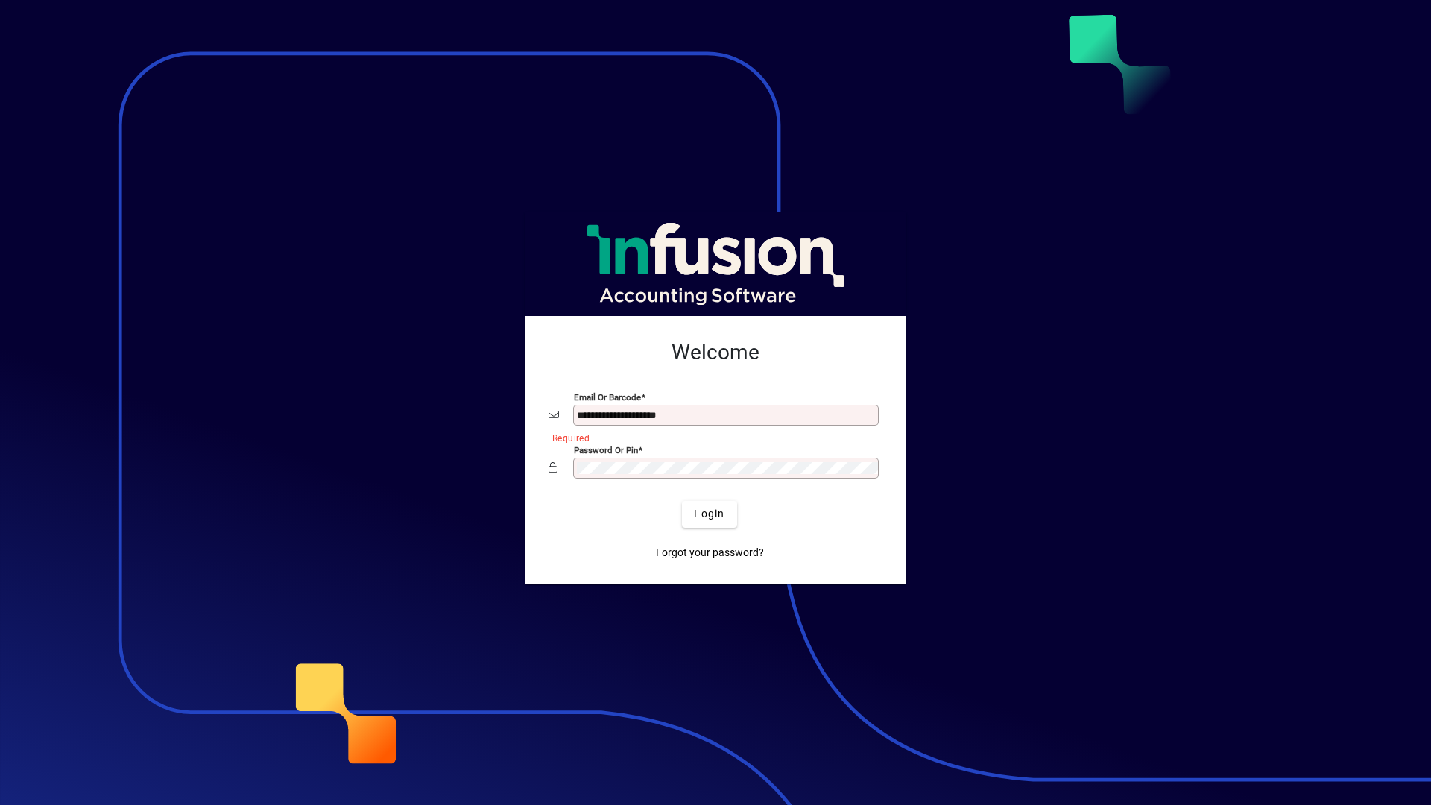 This screenshot has width=1431, height=805. What do you see at coordinates (606, 449) in the screenshot?
I see `mat-label: Password or Pin` at bounding box center [606, 449].